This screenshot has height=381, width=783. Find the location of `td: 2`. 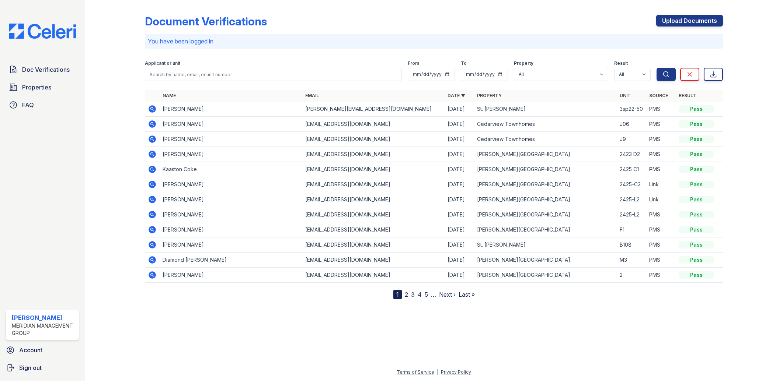

td: 2 is located at coordinates (631, 275).